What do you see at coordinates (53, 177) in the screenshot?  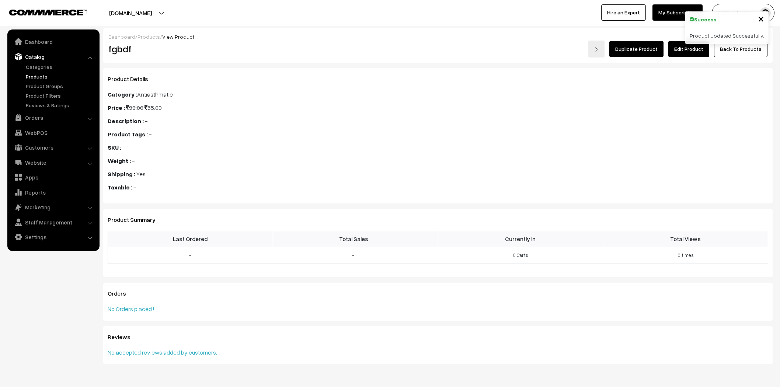 I see `a: Apps` at bounding box center [53, 177].